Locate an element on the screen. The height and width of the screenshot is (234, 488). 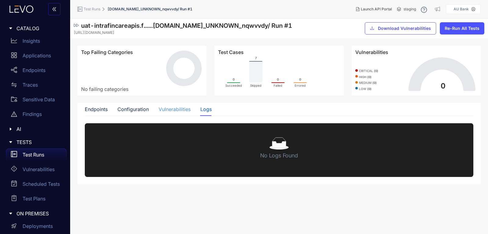
div: Vulnerabilities is located at coordinates (174, 109).